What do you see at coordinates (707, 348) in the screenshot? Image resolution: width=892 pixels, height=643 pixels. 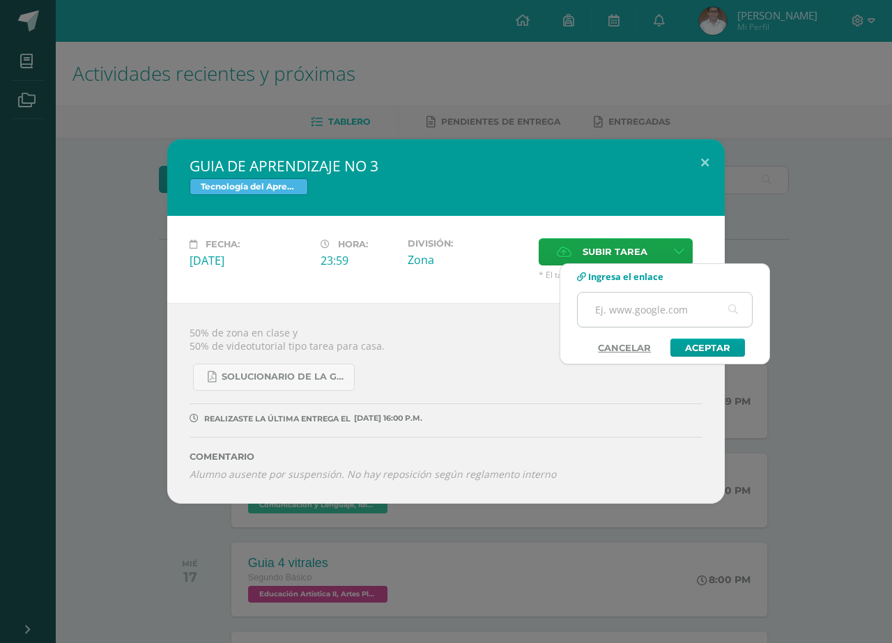 I see `a: Aceptar` at bounding box center [707, 348].